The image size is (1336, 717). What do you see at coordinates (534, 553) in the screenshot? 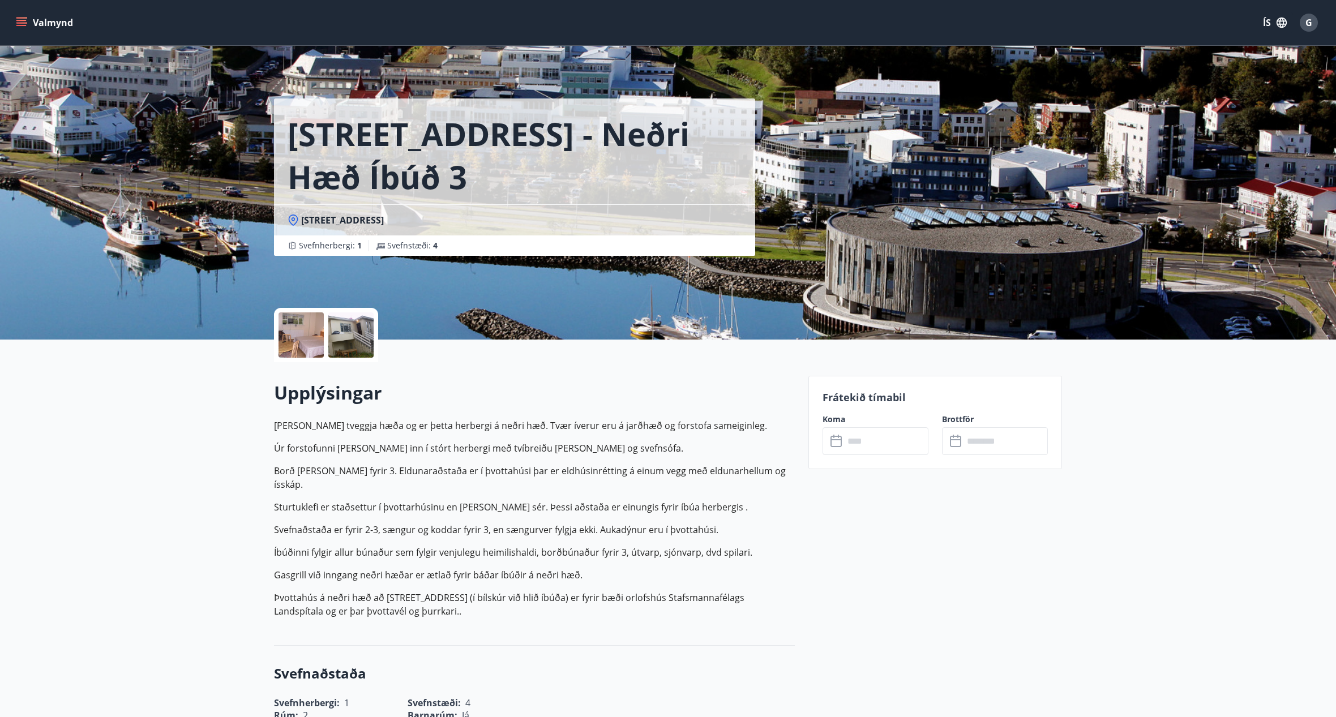
I see `p: Íbúðinni fylgir allur búnaður sem fylgir venjulegu heimilishaldi, borðbúnaður fyrir 3, útvarp, sj...` at bounding box center [534, 553].